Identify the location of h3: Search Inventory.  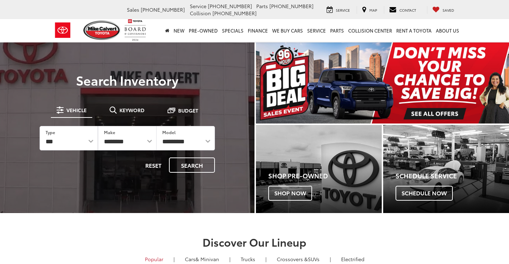
(127, 80).